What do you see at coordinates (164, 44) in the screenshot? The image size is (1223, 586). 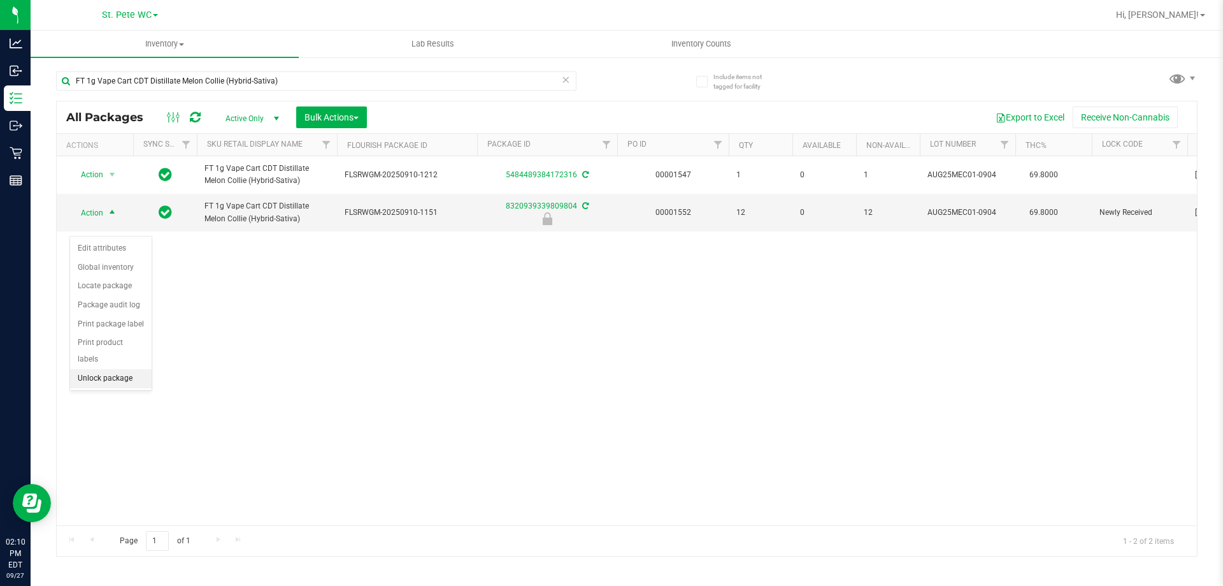 I see `span: Inventory` at bounding box center [164, 44].